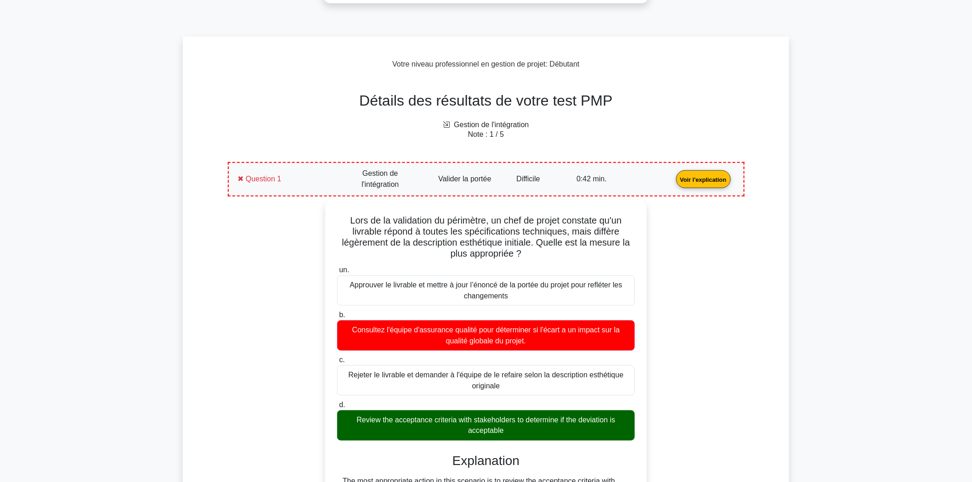 This screenshot has width=972, height=482. What do you see at coordinates (486, 101) in the screenshot?
I see `font: Détails des résultats de votre test PMP` at bounding box center [486, 101].